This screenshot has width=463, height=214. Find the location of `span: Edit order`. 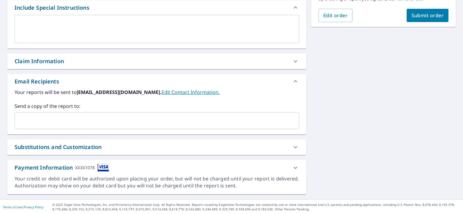

span: Edit order is located at coordinates (335, 15).